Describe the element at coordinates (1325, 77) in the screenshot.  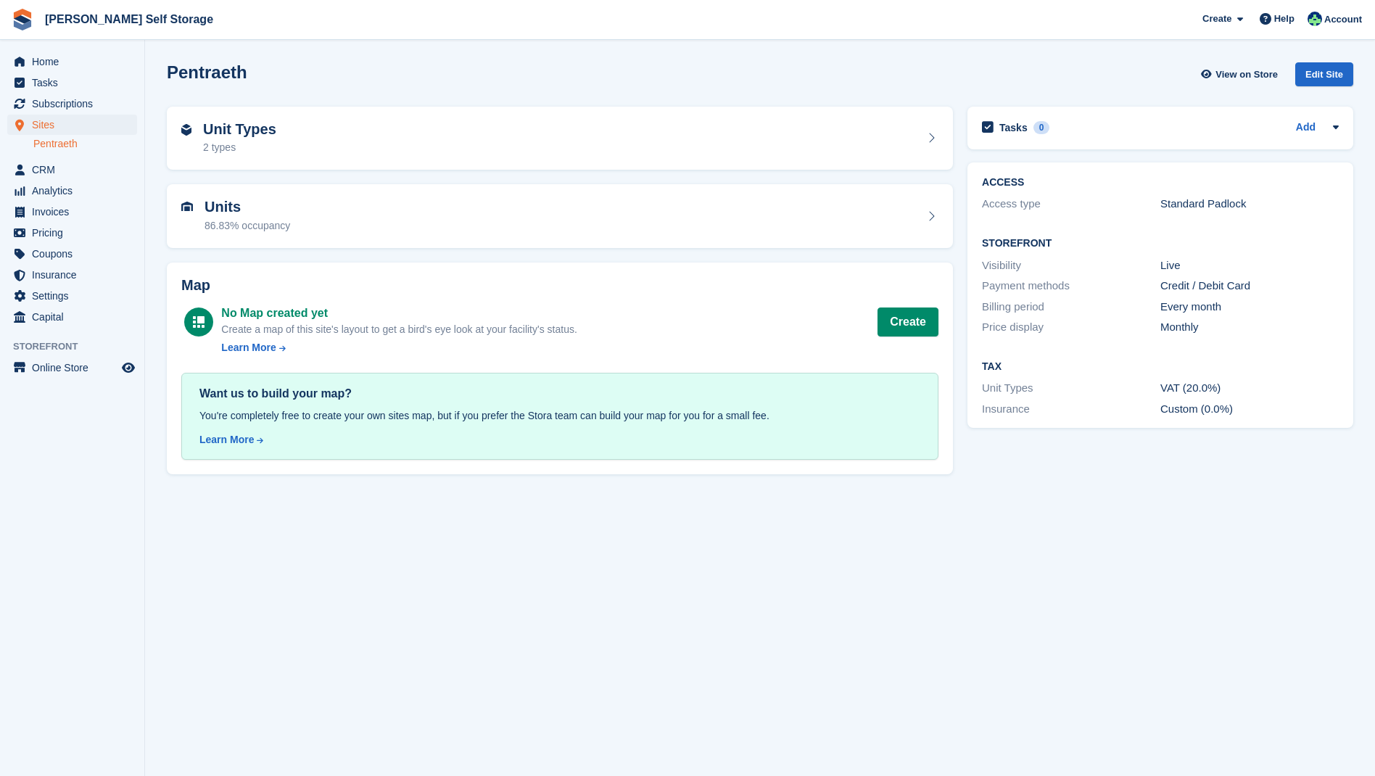
I see `a: Edit Site` at that location.